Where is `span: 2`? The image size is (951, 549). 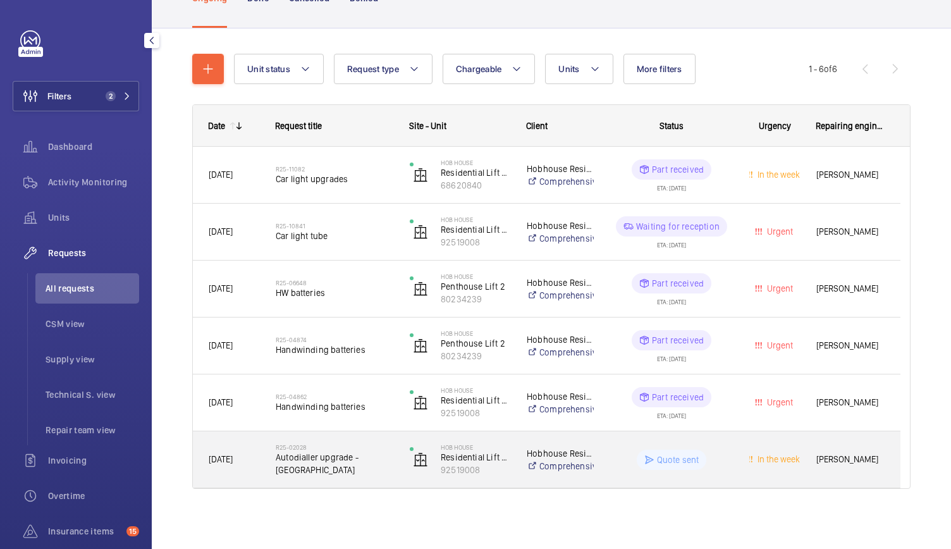
span: 2 is located at coordinates (111, 96).